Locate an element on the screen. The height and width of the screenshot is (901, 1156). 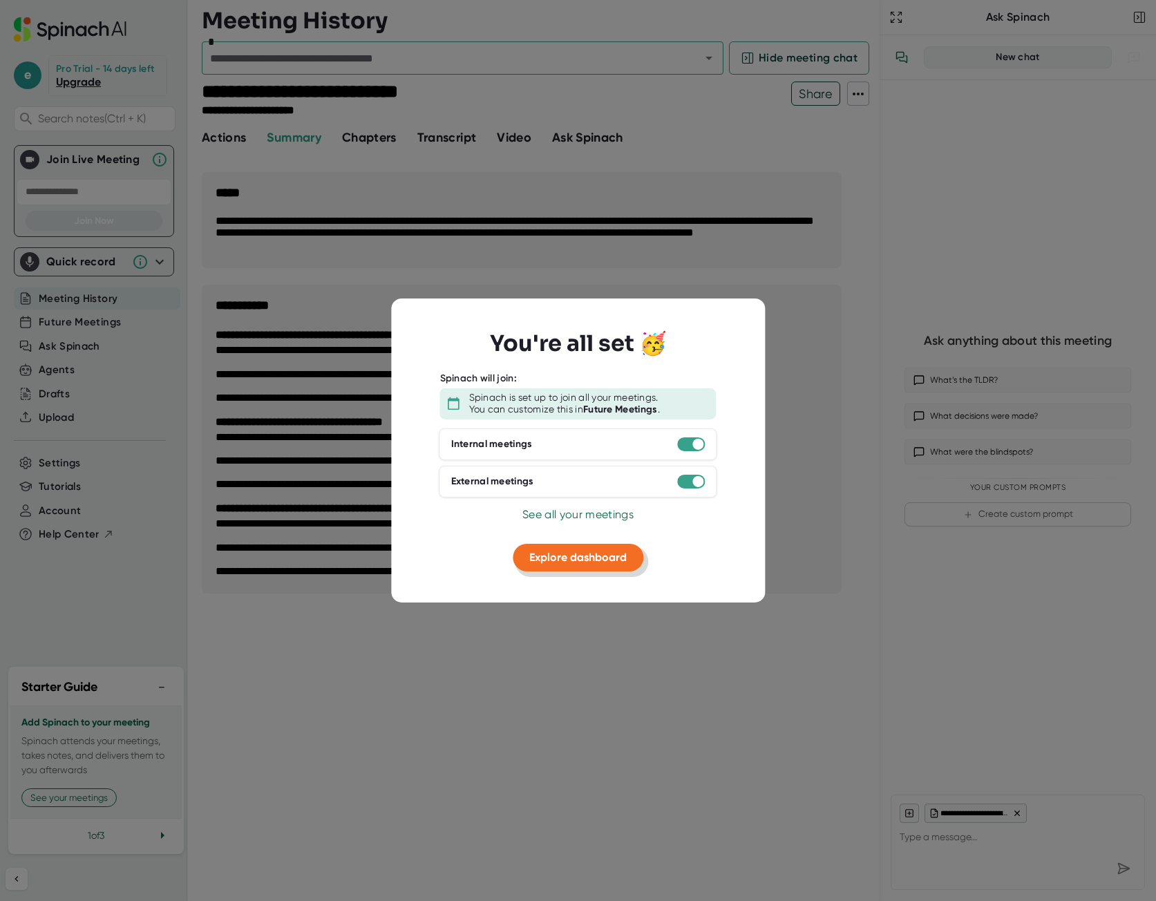
h3: You're all set 🥳 is located at coordinates (579, 344).